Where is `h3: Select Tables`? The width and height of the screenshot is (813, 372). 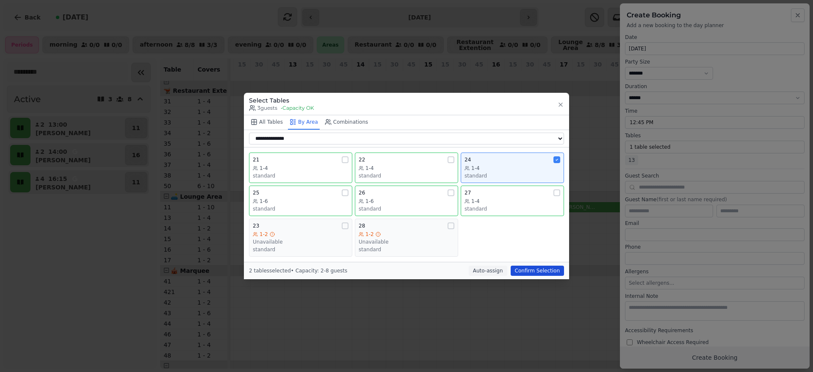 h3: Select Tables is located at coordinates (282, 100).